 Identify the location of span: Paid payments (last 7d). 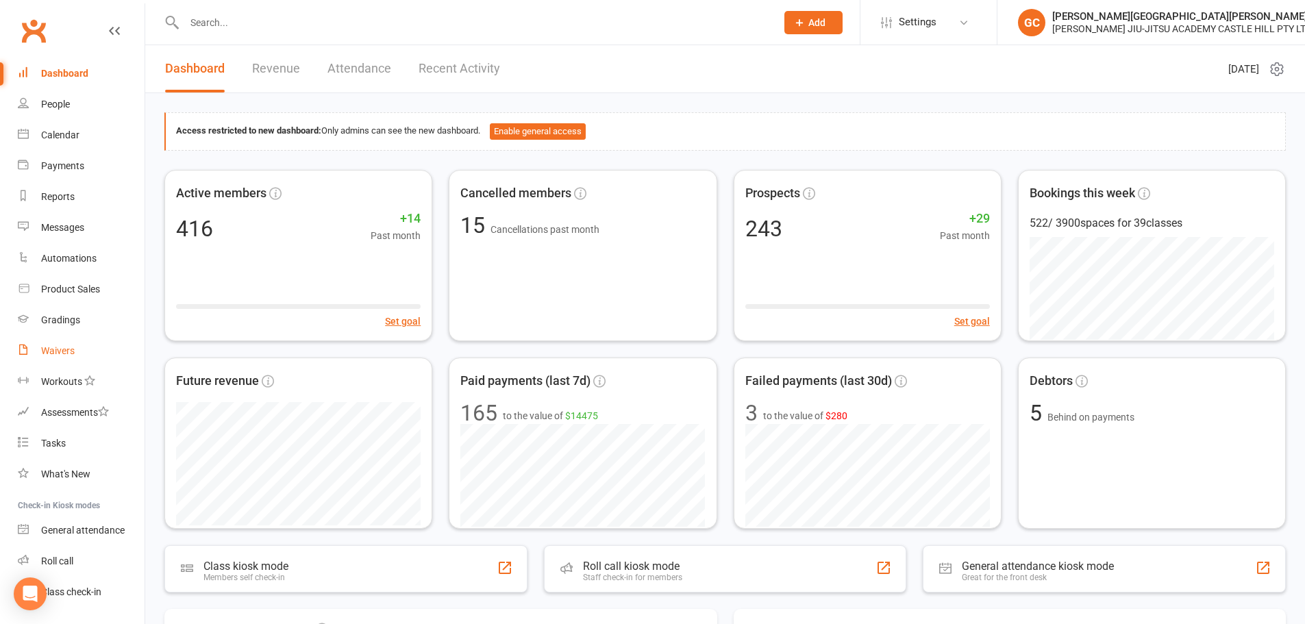
(525, 381).